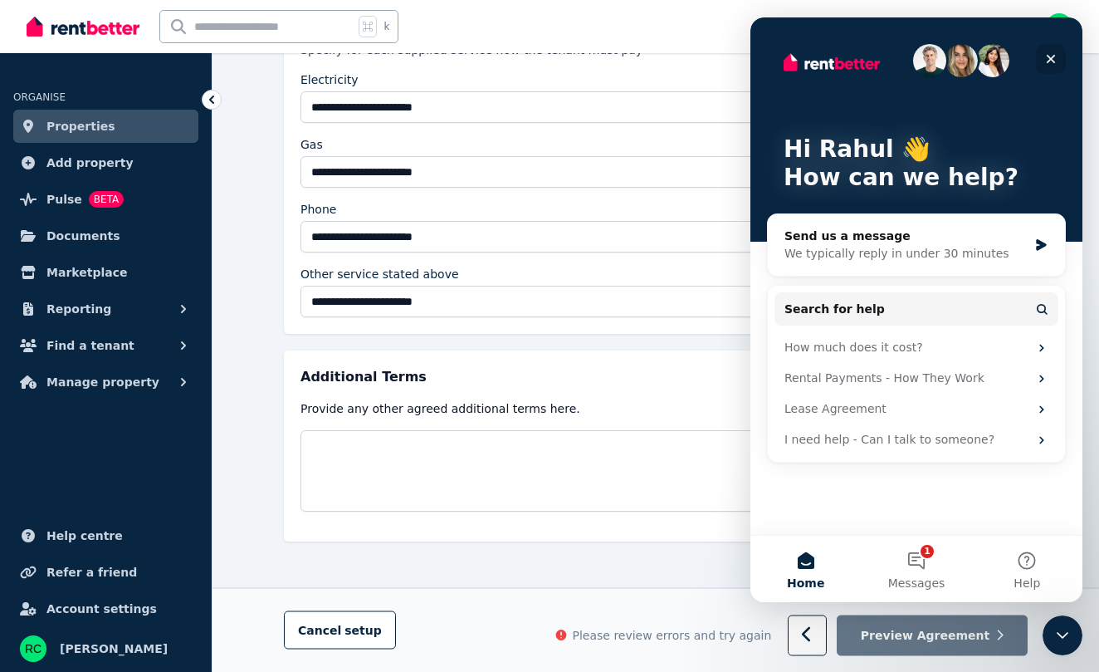 This screenshot has width=1099, height=672. What do you see at coordinates (925, 635) in the screenshot?
I see `span: Preview Agreement` at bounding box center [925, 635].